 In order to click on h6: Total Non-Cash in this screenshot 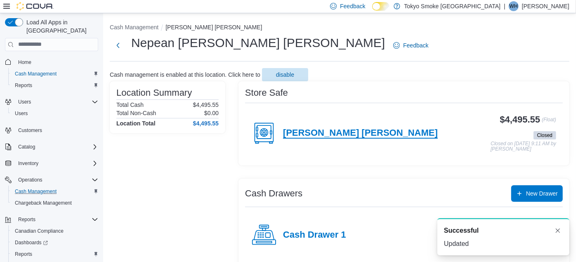, I will do `click(136, 113)`.